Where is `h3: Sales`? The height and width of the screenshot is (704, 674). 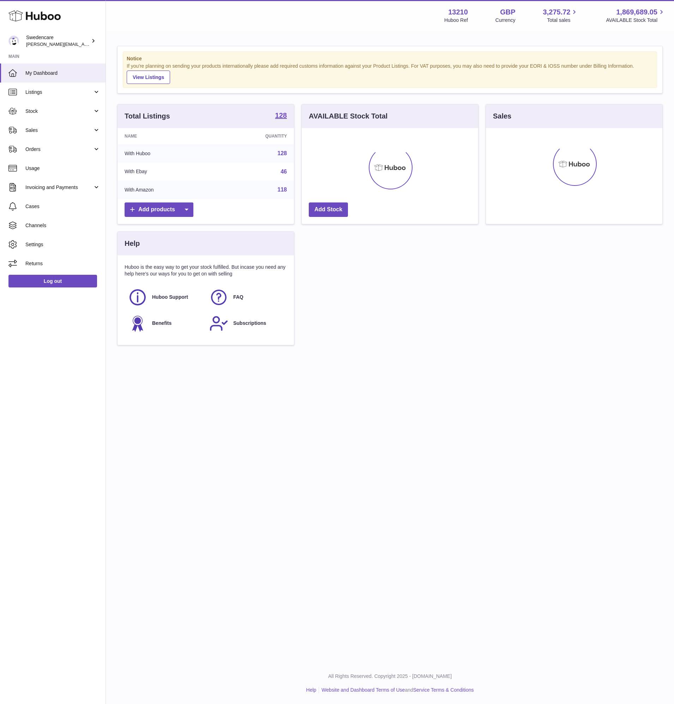
h3: Sales is located at coordinates (502, 116).